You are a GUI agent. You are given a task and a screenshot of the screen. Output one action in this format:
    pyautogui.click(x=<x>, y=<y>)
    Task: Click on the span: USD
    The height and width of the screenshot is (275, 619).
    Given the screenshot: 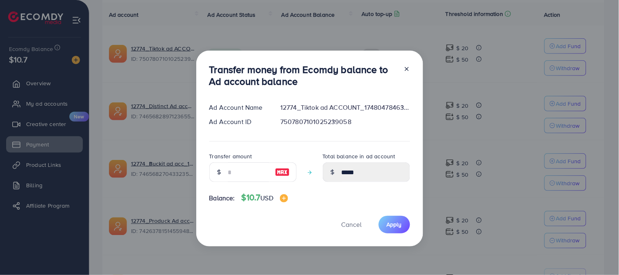 What is the action you would take?
    pyautogui.click(x=267, y=198)
    